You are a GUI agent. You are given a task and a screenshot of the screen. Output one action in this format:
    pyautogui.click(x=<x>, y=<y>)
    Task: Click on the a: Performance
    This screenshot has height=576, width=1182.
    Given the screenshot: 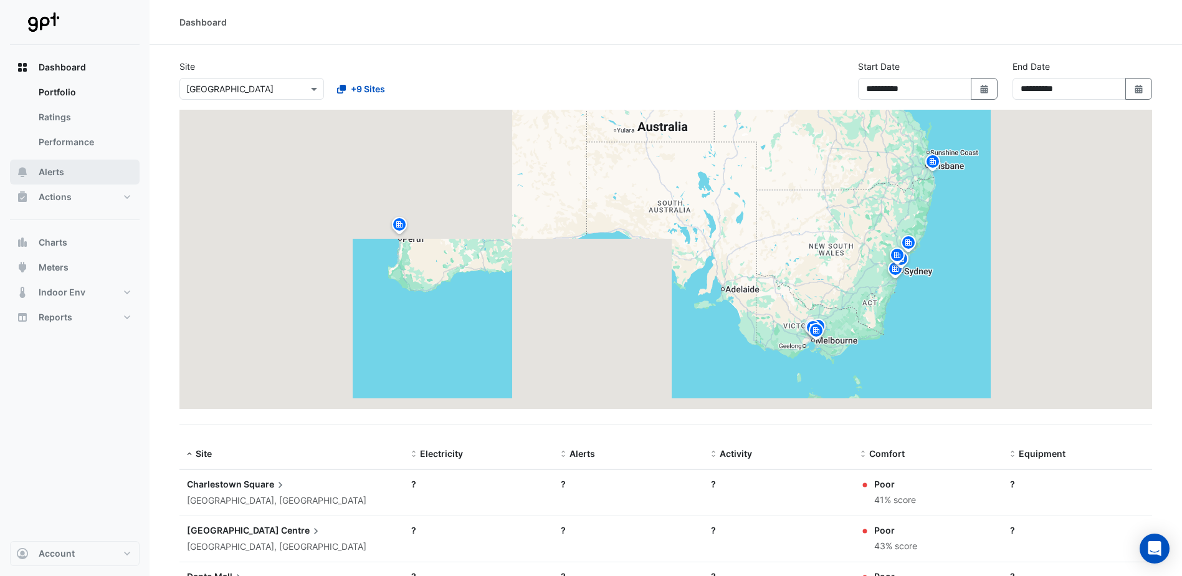 What is the action you would take?
    pyautogui.click(x=84, y=142)
    